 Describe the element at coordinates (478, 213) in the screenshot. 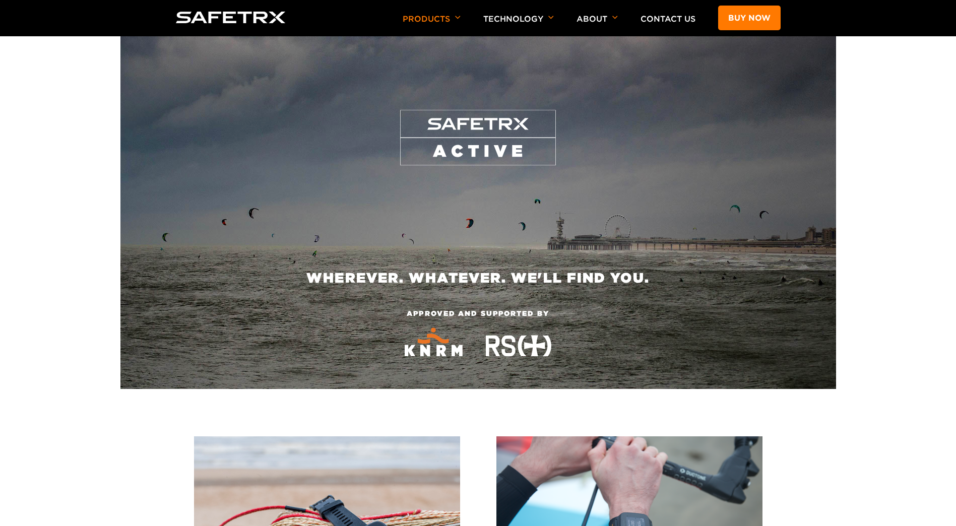

I see `img: Hero SafeTrx` at that location.